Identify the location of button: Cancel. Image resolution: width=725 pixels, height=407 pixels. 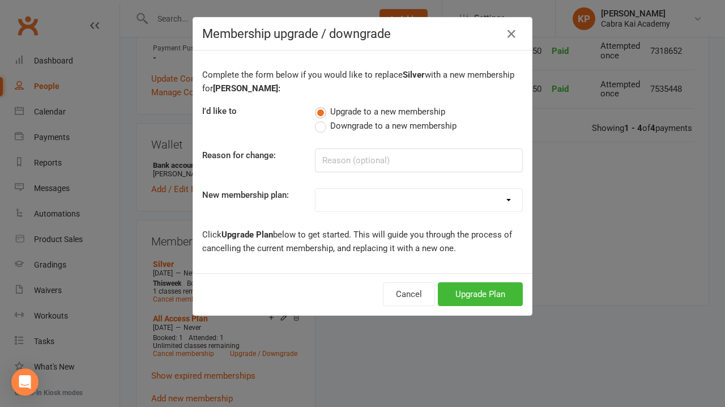
(409, 294).